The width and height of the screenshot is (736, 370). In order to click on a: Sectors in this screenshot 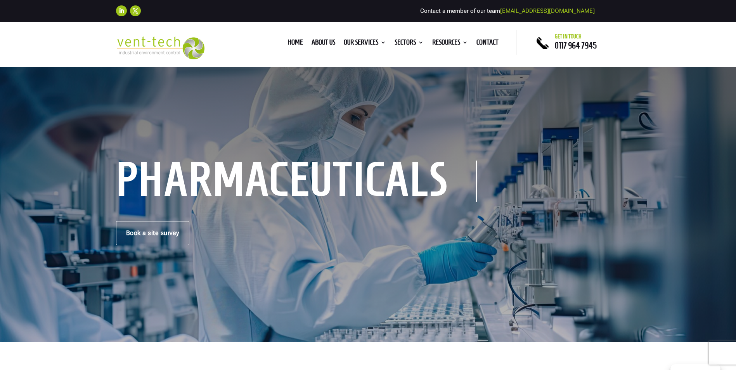, I will do `click(409, 44)`.